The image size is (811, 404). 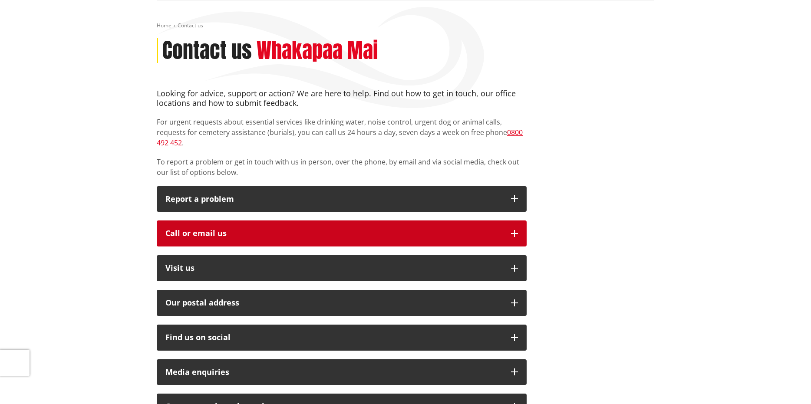 I want to click on a: 0800 492 452, so click(x=339, y=138).